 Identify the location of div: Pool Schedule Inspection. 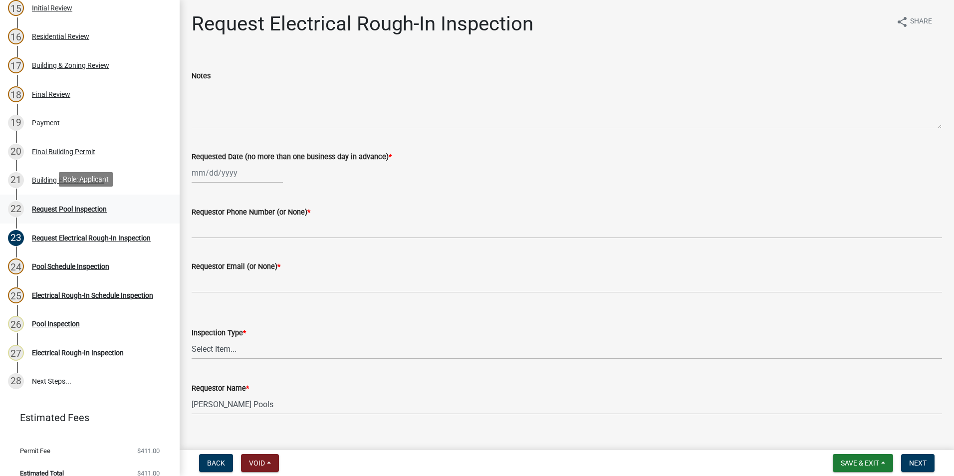
(70, 267).